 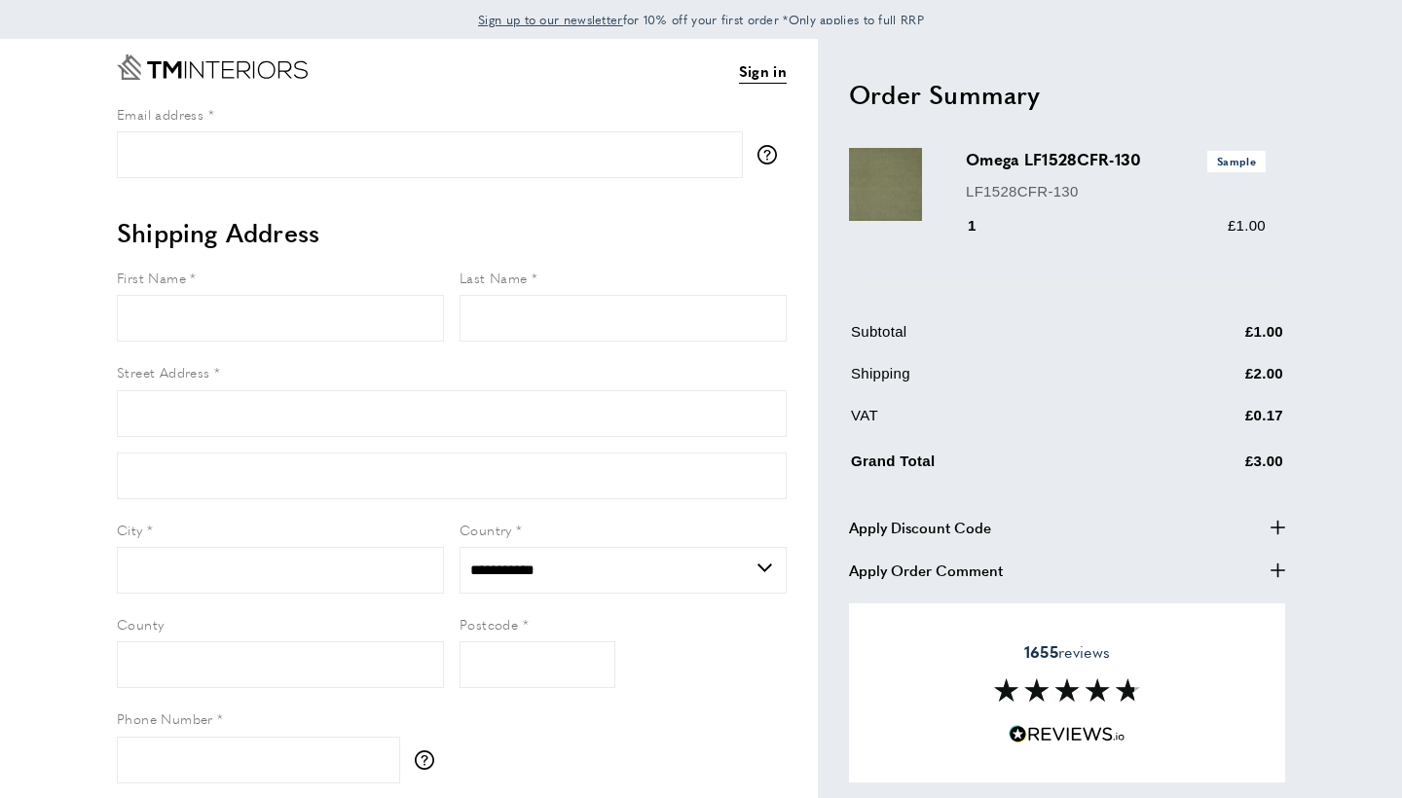 What do you see at coordinates (129, 530) in the screenshot?
I see `span: City` at bounding box center [129, 530].